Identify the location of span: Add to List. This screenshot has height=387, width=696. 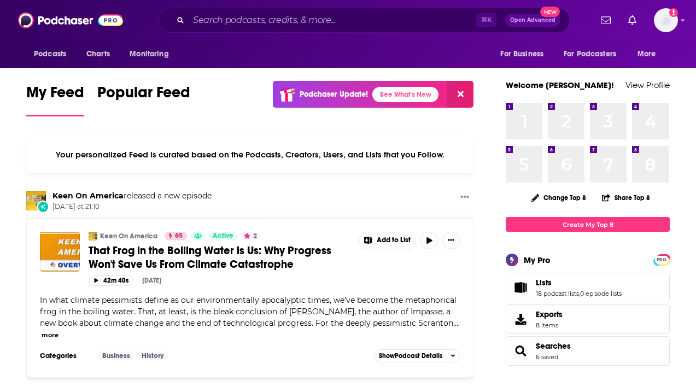
(394, 240).